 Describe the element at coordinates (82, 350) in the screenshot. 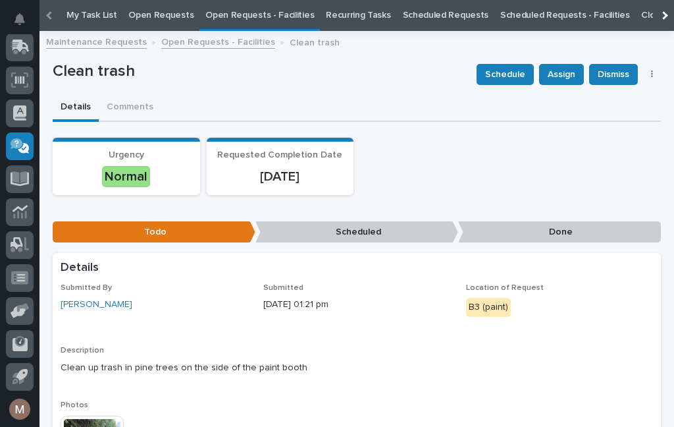

I see `span: Description` at that location.